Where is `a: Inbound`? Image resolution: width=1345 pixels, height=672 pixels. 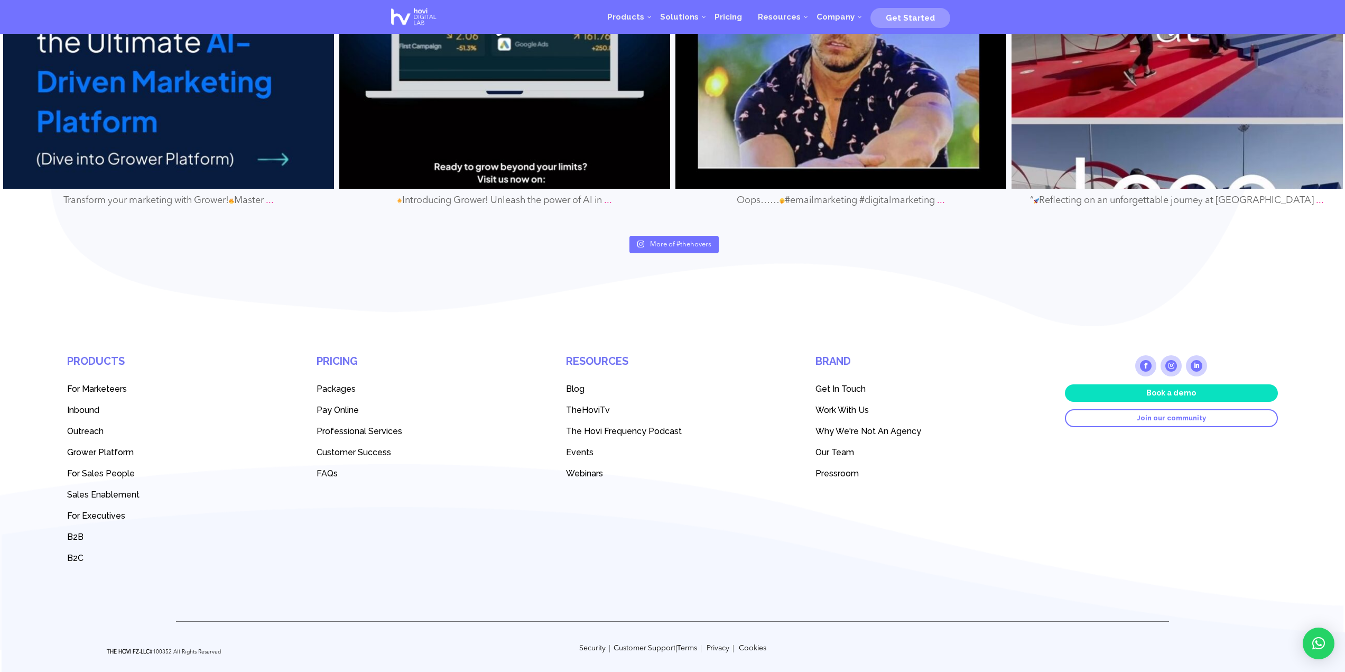 a: Inbound is located at coordinates (173, 410).